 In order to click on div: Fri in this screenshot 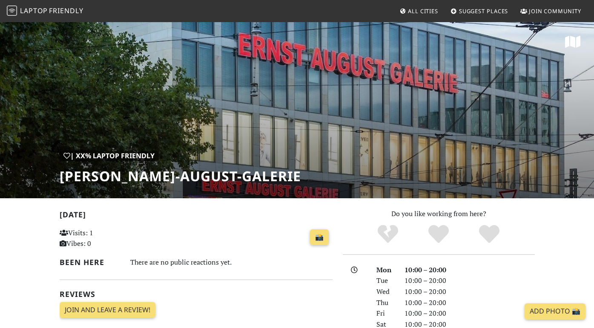, I will do `click(385, 314)`.